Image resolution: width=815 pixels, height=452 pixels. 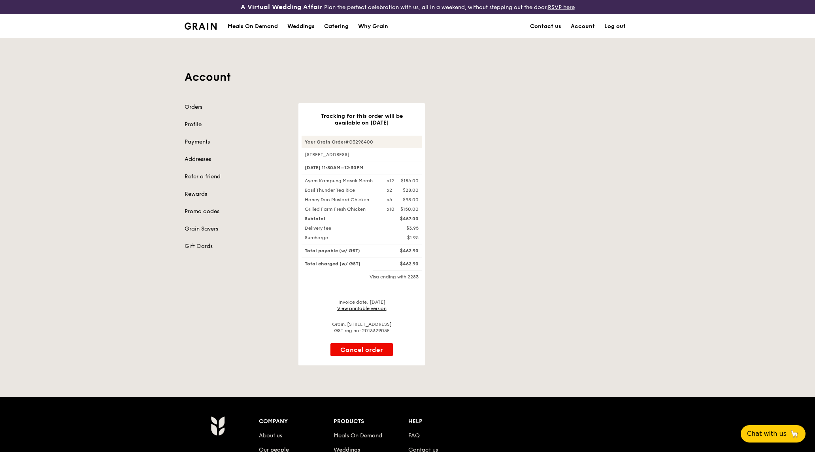 I want to click on div: Company, so click(x=296, y=421).